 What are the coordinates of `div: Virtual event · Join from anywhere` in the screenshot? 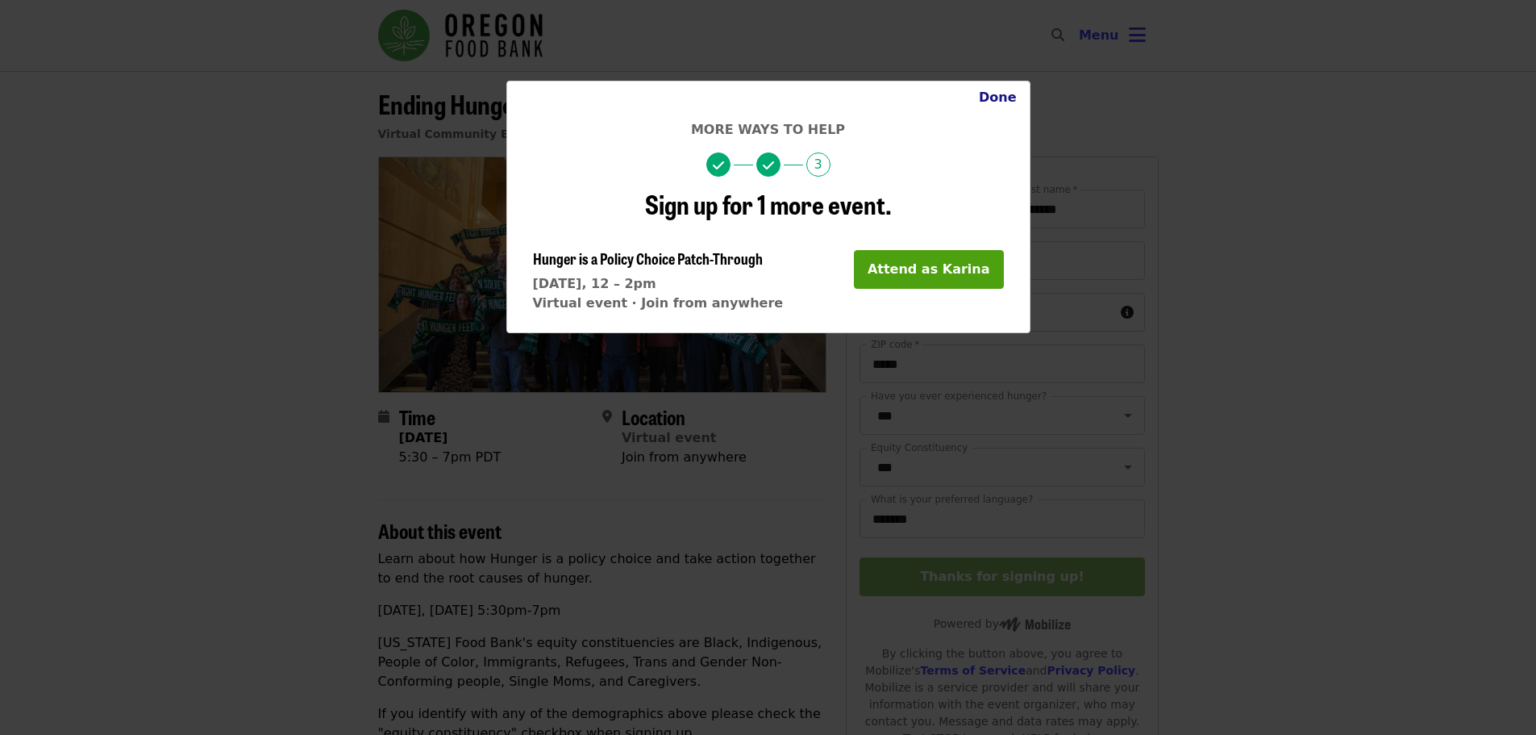 It's located at (658, 303).